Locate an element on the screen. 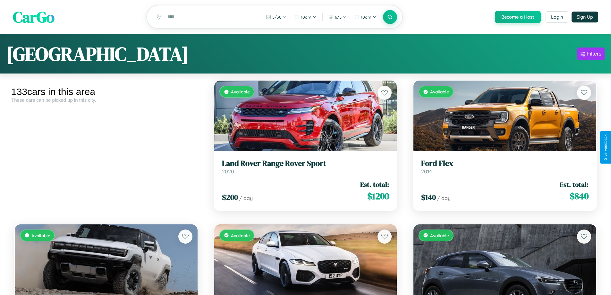  span: 6 / 5 is located at coordinates (338, 17).